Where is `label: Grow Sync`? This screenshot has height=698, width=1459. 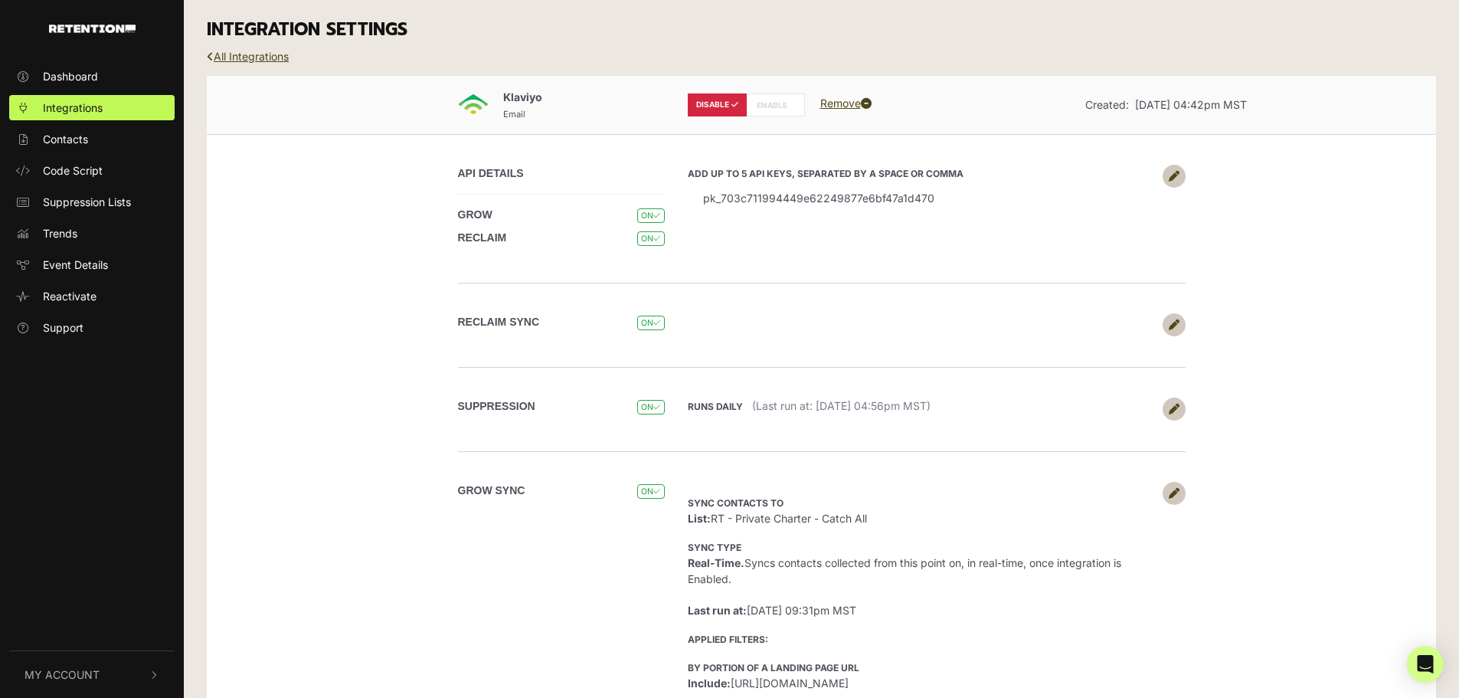
label: Grow Sync is located at coordinates (492, 490).